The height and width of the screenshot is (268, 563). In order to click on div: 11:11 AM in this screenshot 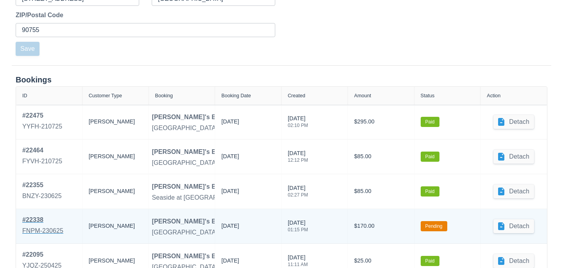, I will do `click(298, 265)`.